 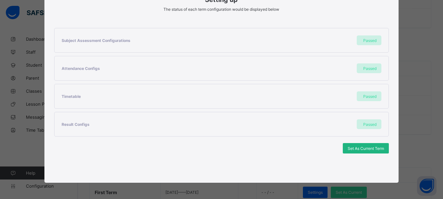 I want to click on span: Result Configs, so click(x=76, y=124).